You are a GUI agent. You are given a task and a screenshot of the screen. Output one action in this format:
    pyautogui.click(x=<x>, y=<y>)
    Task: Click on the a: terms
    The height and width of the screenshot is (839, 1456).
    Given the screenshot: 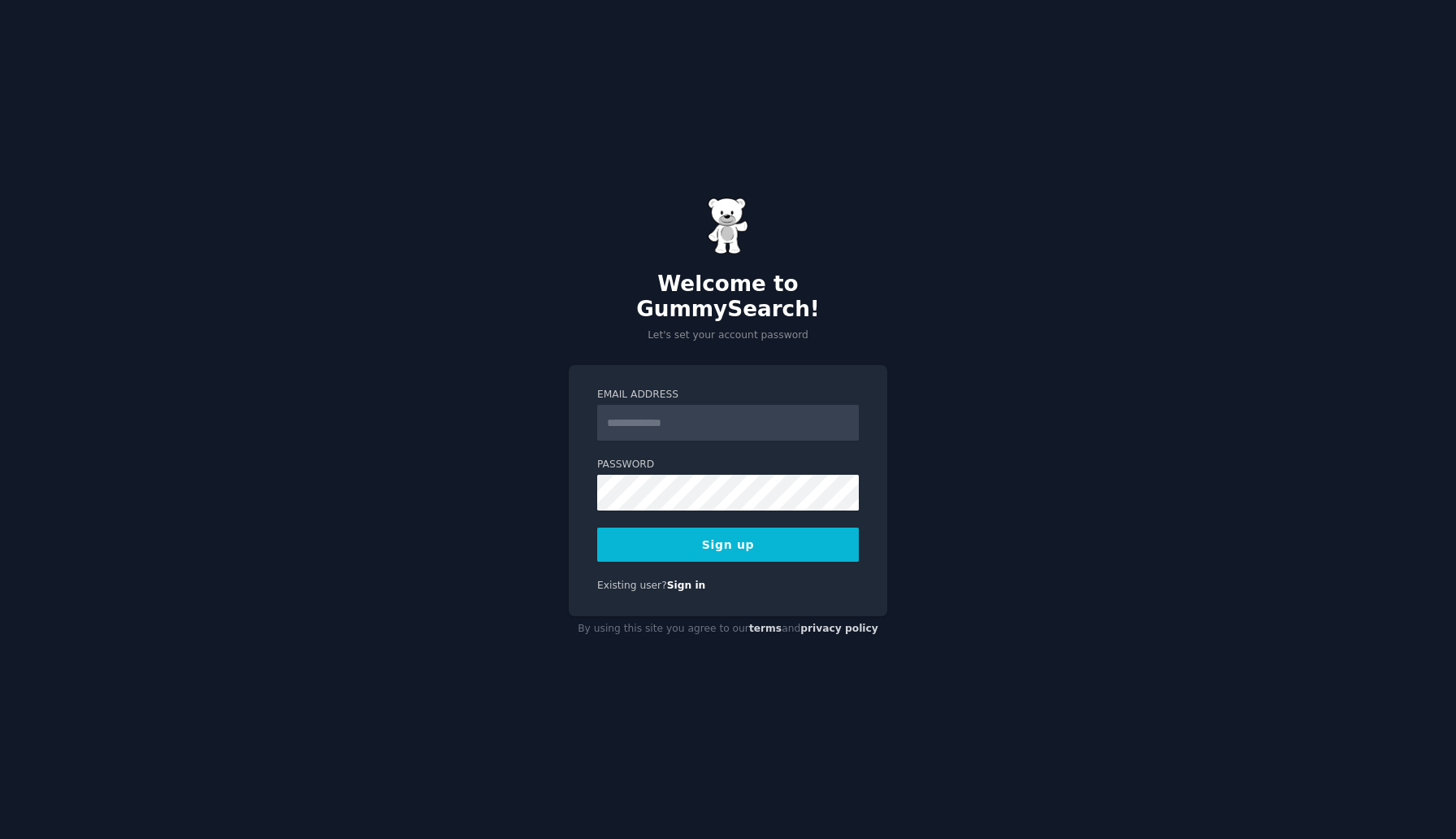 What is the action you would take?
    pyautogui.click(x=765, y=629)
    